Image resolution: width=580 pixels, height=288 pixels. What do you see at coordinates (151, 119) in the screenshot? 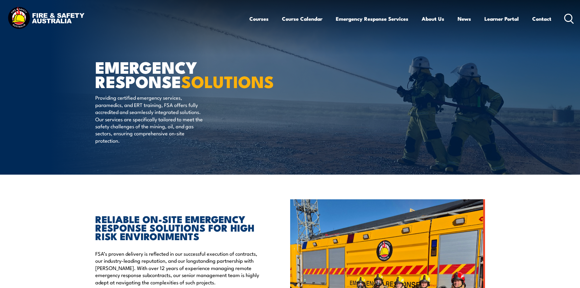
I see `p: Providing certified emergency services, paramedics, and ERT training, FSA offers fully accredited...` at bounding box center [151, 119].